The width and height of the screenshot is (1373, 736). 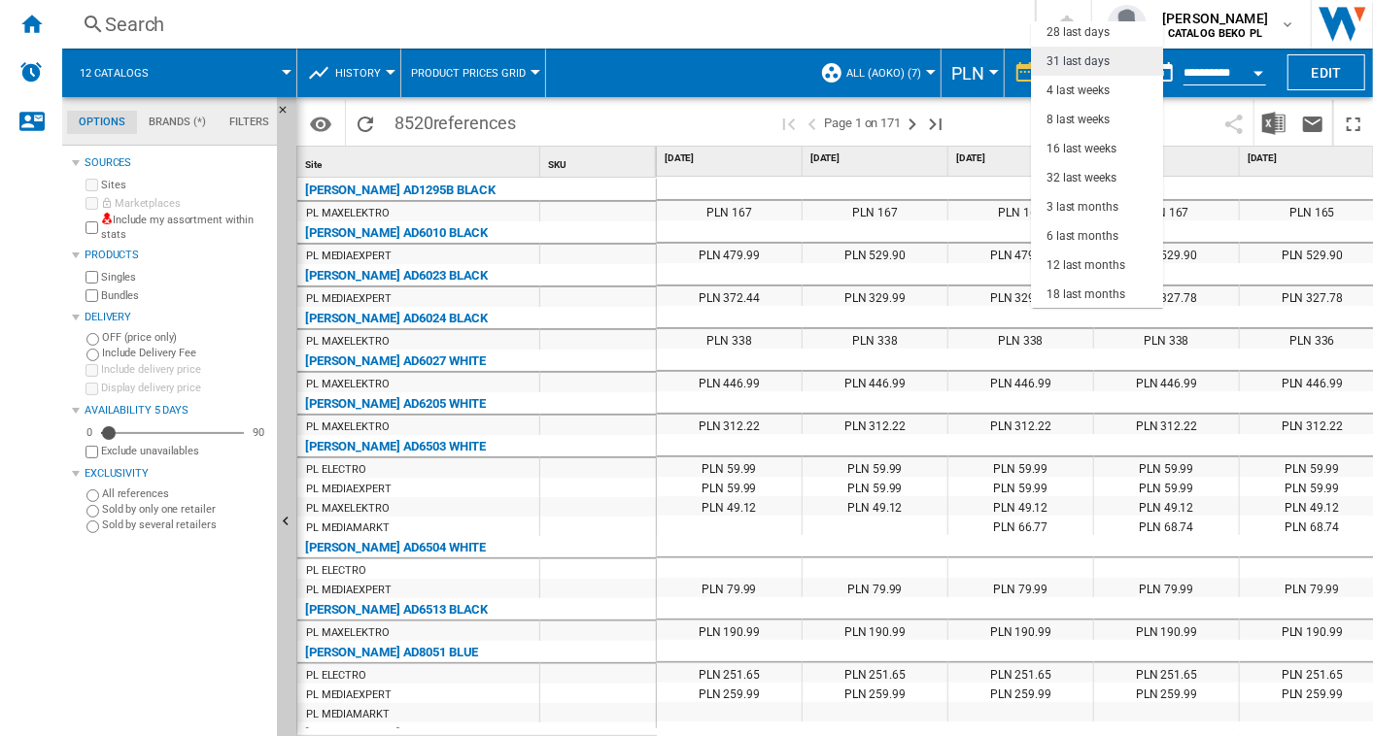 I want to click on div: 4 last weeks, so click(x=1077, y=90).